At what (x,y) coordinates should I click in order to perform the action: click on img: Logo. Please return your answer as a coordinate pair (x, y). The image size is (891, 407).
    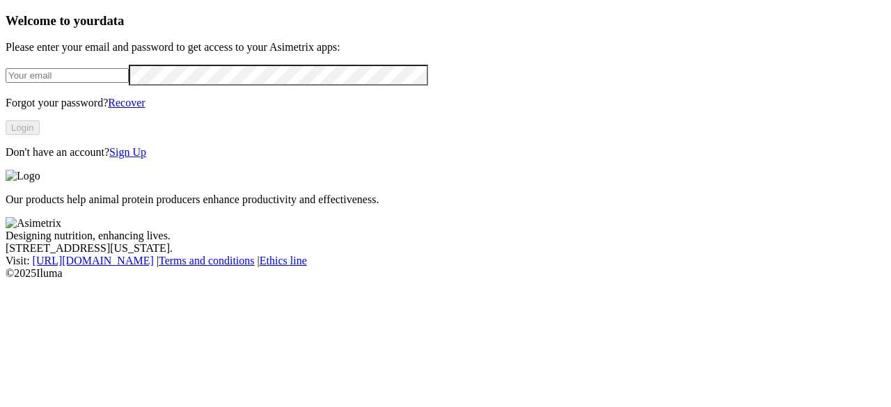
    Looking at the image, I should click on (23, 176).